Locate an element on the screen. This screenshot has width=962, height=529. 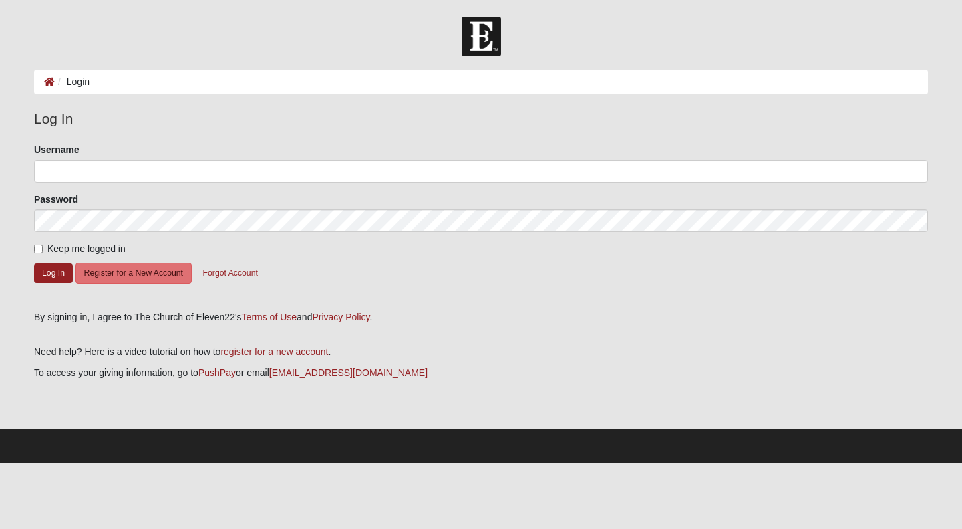
a: Privacy Policy is located at coordinates (341, 317).